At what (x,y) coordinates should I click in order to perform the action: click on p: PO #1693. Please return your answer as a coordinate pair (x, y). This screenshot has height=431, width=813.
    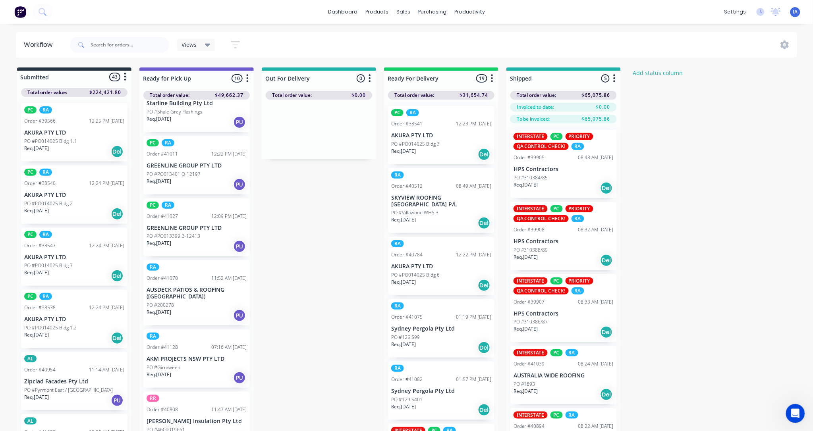
    Looking at the image, I should click on (524, 384).